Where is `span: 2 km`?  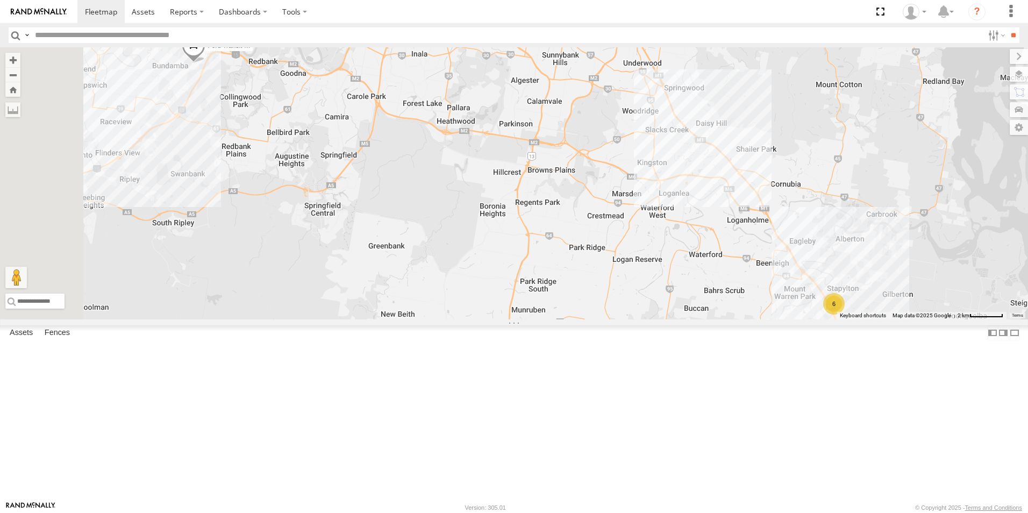
span: 2 km is located at coordinates (964, 315).